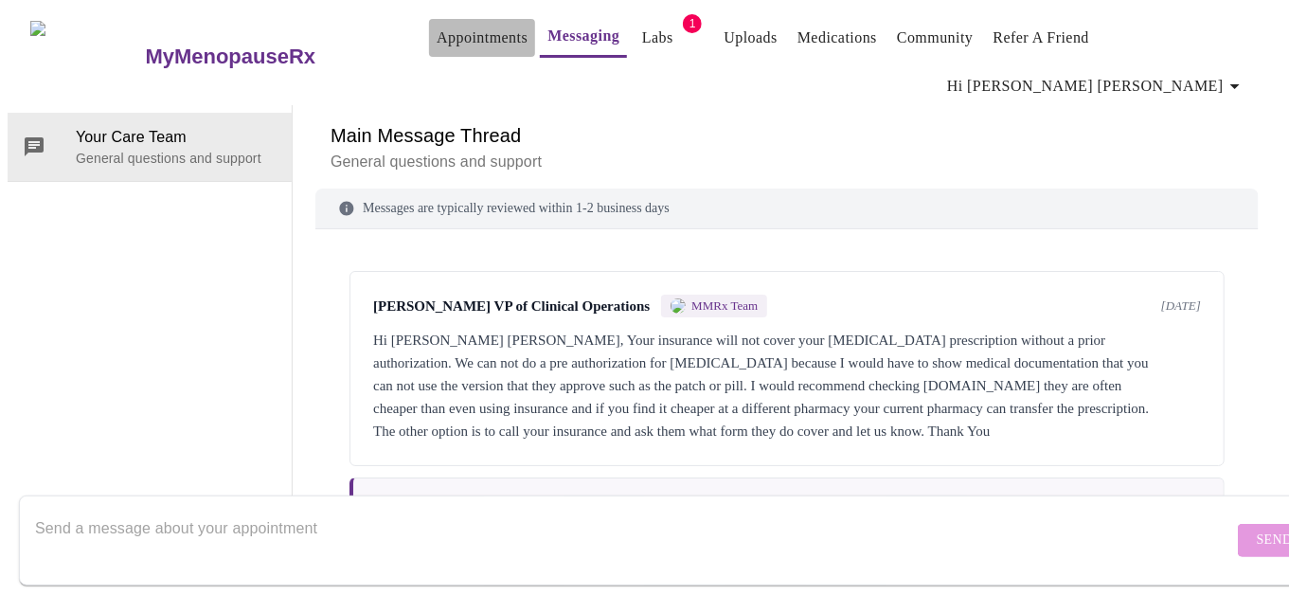 This screenshot has width=1289, height=595. Describe the element at coordinates (657, 38) in the screenshot. I see `button: Labs` at that location.